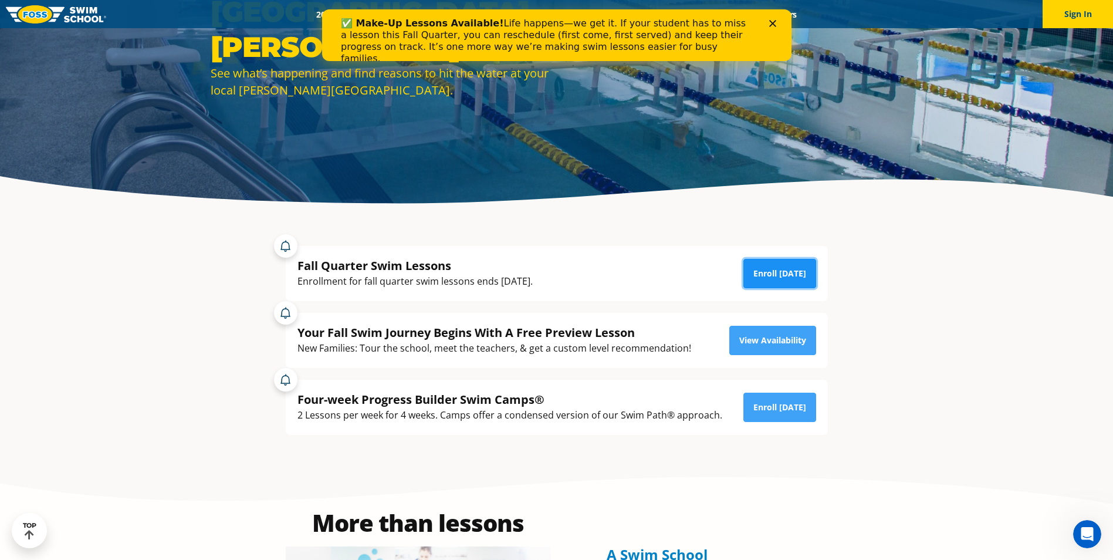 Image resolution: width=1113 pixels, height=560 pixels. What do you see at coordinates (782, 14) in the screenshot?
I see `a: Careers` at bounding box center [782, 14].